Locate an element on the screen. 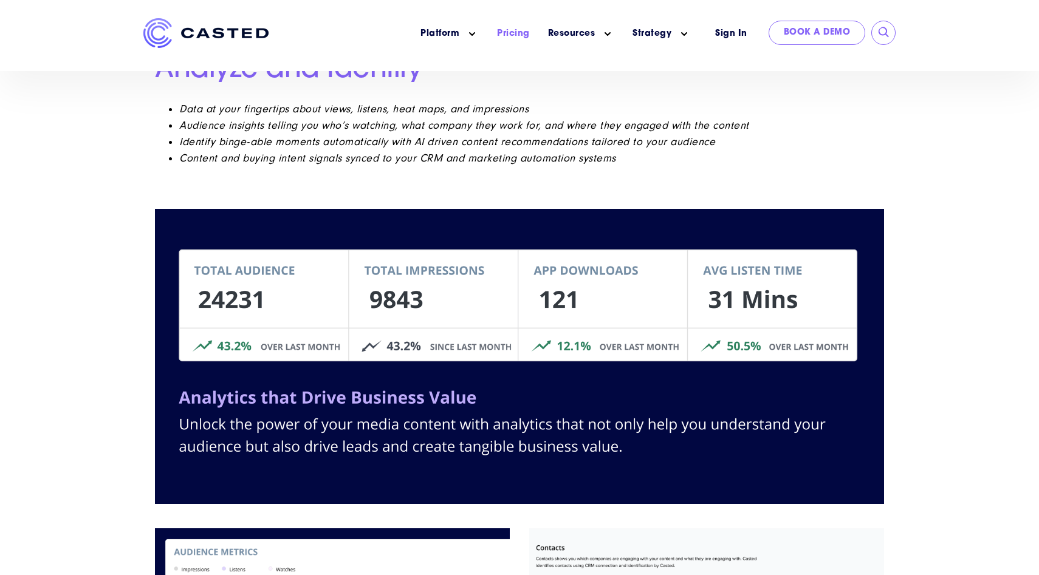 This screenshot has height=575, width=1039. nav: Main menu is located at coordinates (493, 33).